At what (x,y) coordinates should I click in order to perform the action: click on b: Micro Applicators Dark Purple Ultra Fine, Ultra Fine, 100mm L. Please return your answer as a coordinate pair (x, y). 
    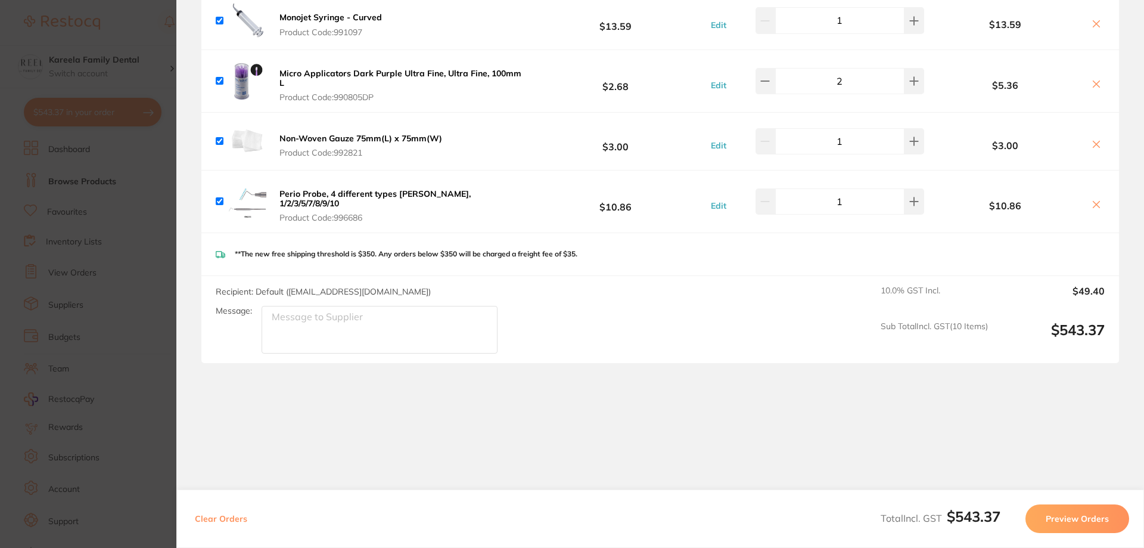
    Looking at the image, I should click on (400, 78).